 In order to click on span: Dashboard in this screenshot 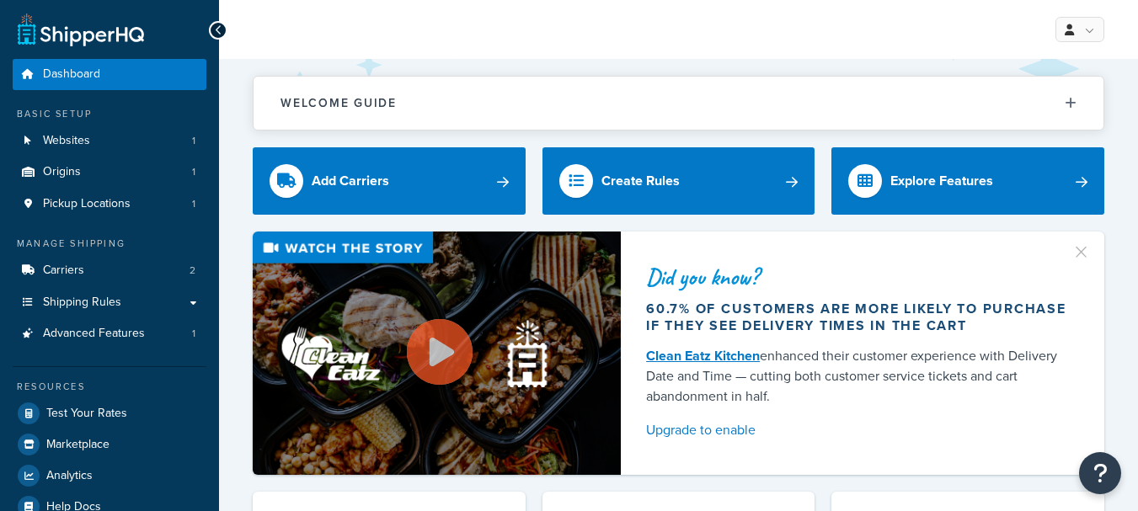, I will do `click(72, 74)`.